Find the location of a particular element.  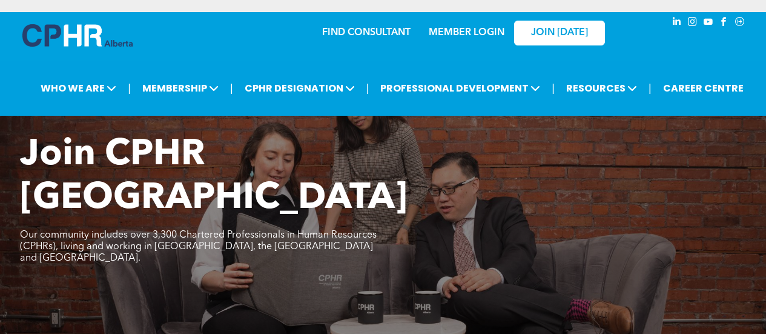

span: WHO WE ARE is located at coordinates (78, 88).